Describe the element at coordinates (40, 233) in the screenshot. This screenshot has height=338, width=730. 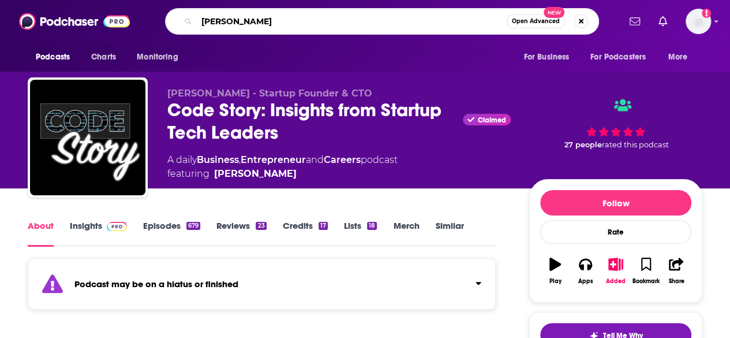
I see `a: About` at that location.